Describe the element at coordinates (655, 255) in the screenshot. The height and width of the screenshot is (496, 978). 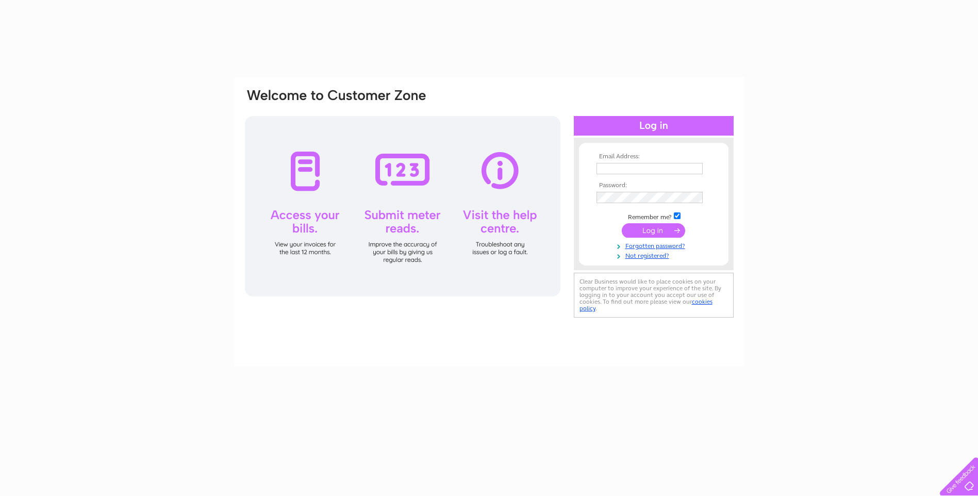
I see `a: Not registered?` at that location.